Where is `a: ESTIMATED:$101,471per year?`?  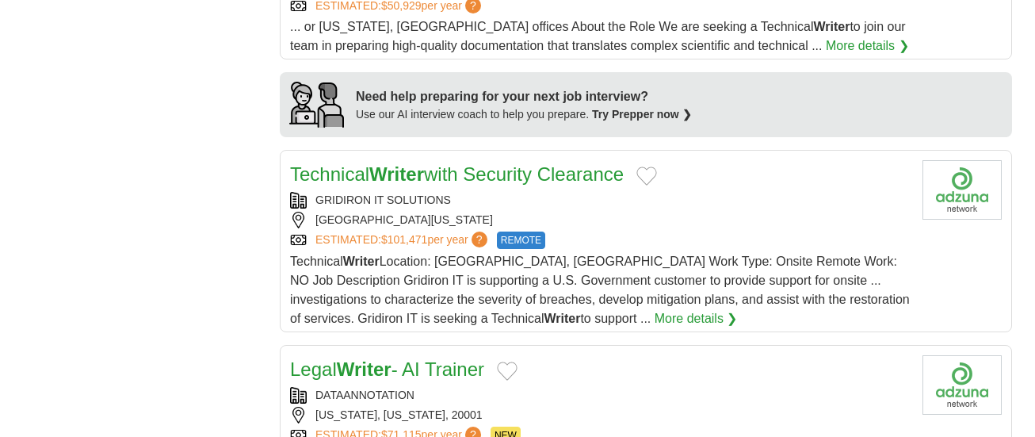 a: ESTIMATED:$101,471per year? is located at coordinates (403, 240).